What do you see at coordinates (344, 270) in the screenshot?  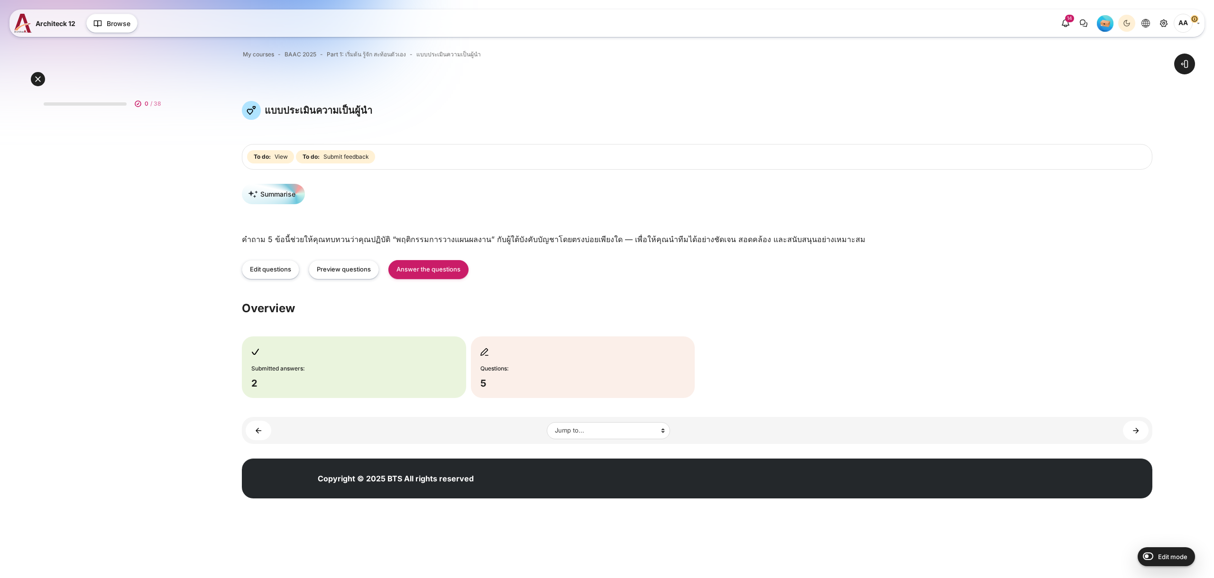 I see `a: Preview questions` at bounding box center [344, 270].